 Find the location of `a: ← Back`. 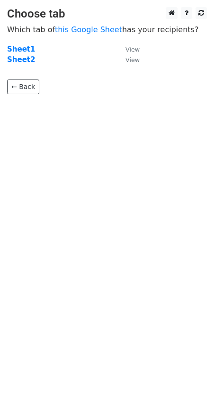

a: ← Back is located at coordinates (23, 87).